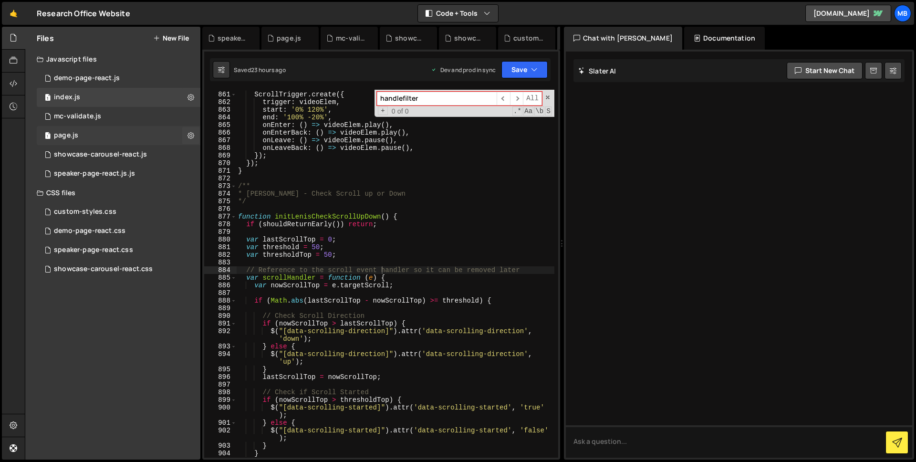 The height and width of the screenshot is (462, 916). Describe the element at coordinates (220, 156) in the screenshot. I see `div: 869` at that location.